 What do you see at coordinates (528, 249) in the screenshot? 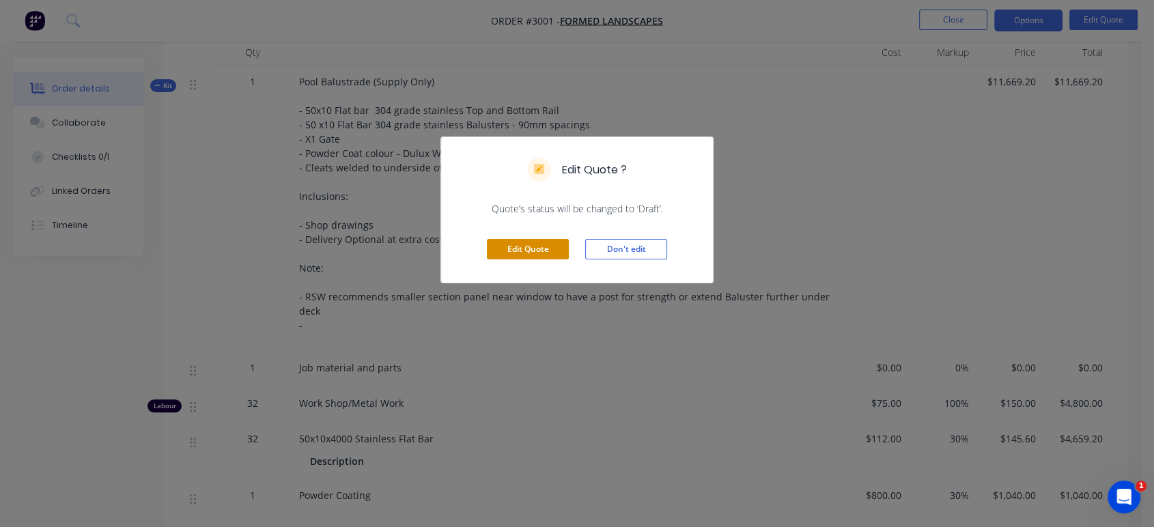
I see `button: Edit Quote` at bounding box center [528, 249].